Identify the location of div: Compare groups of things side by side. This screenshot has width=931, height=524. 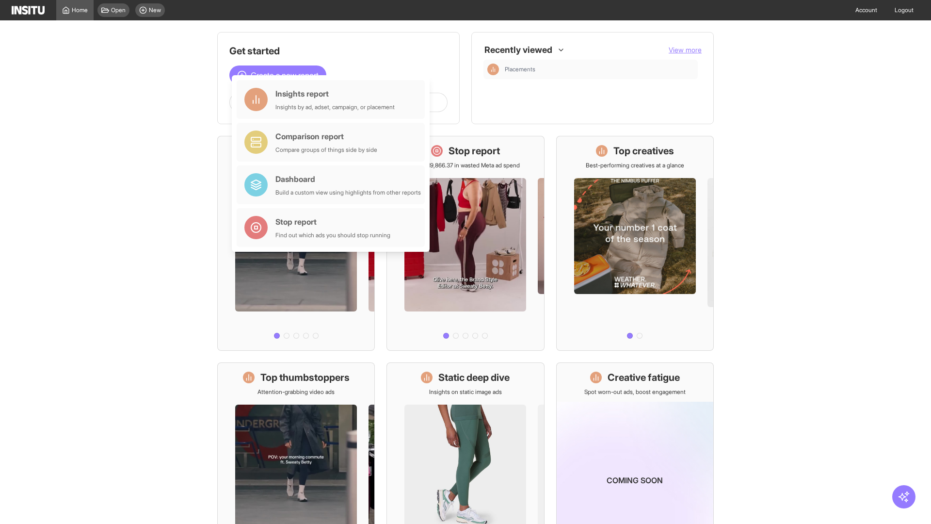
(326, 150).